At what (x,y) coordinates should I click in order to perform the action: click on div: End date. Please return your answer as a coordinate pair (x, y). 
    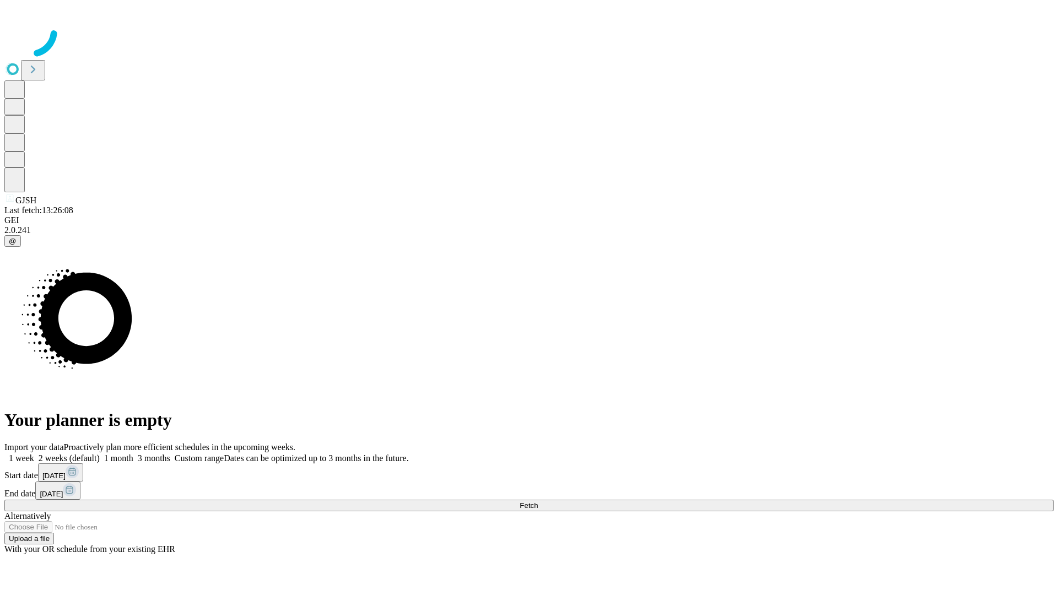
    Looking at the image, I should click on (529, 490).